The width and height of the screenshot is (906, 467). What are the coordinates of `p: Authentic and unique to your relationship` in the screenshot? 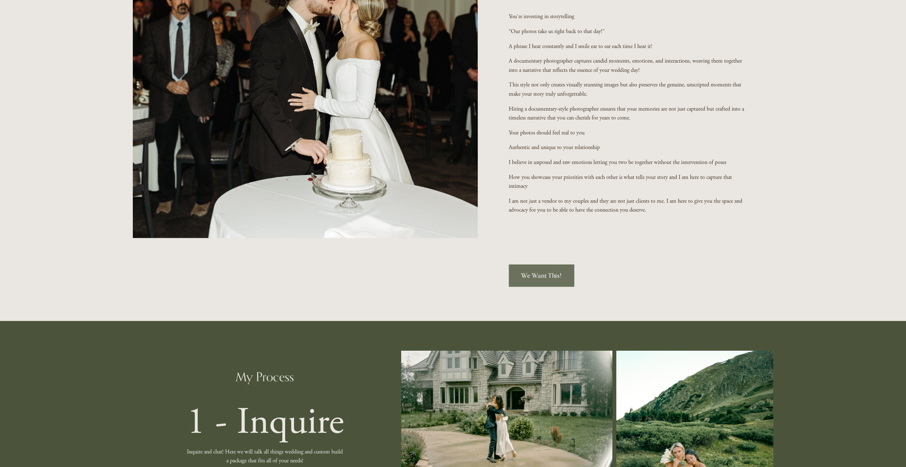 It's located at (627, 148).